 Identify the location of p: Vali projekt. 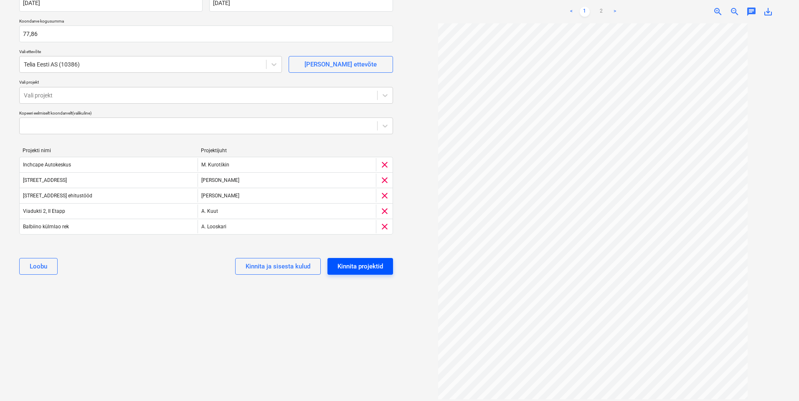
(206, 83).